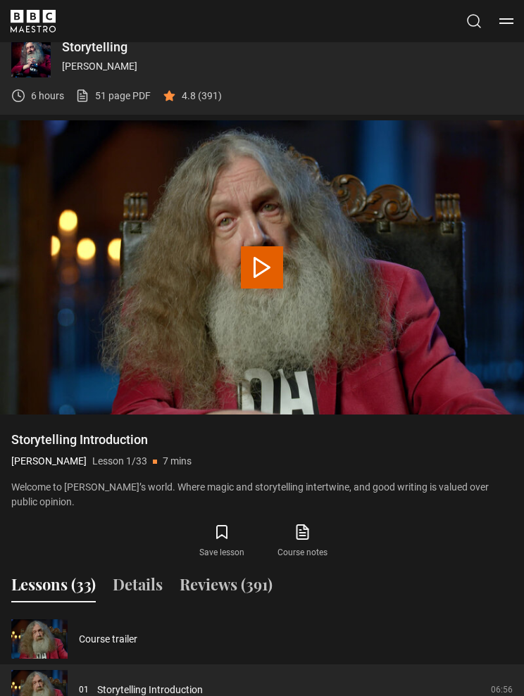  Describe the element at coordinates (262, 267) in the screenshot. I see `button: Play Lesson Storytelling Introduction` at that location.